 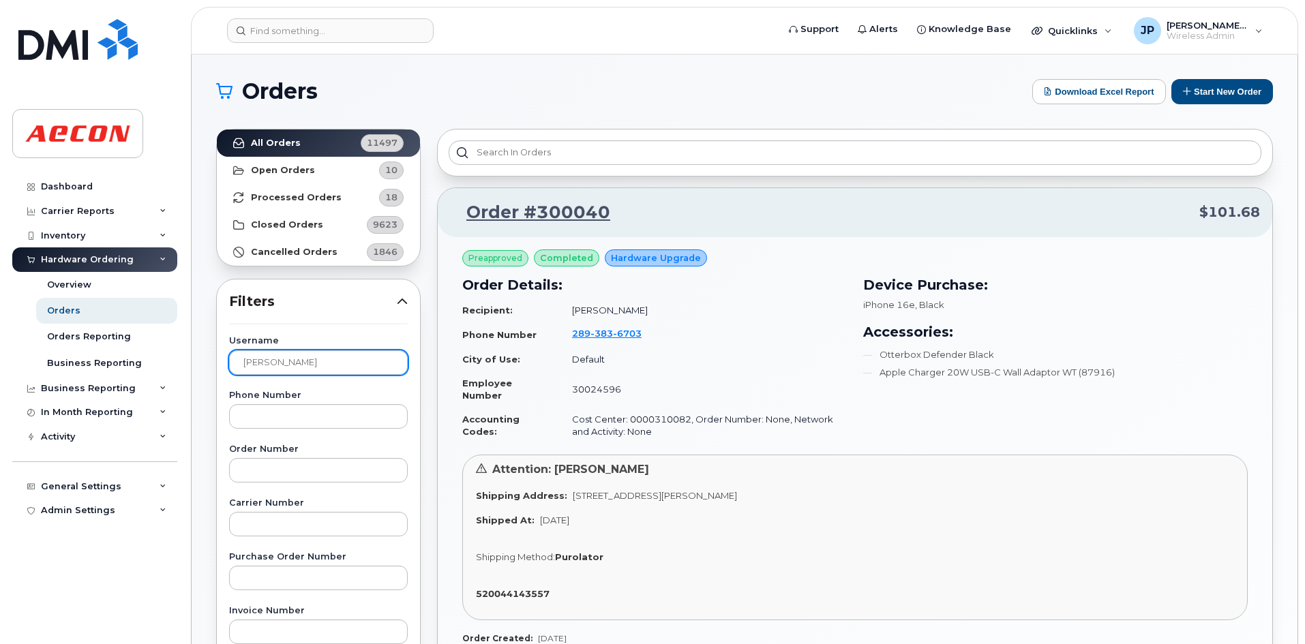 What do you see at coordinates (318, 395) in the screenshot?
I see `label: Phone Number` at bounding box center [318, 395].